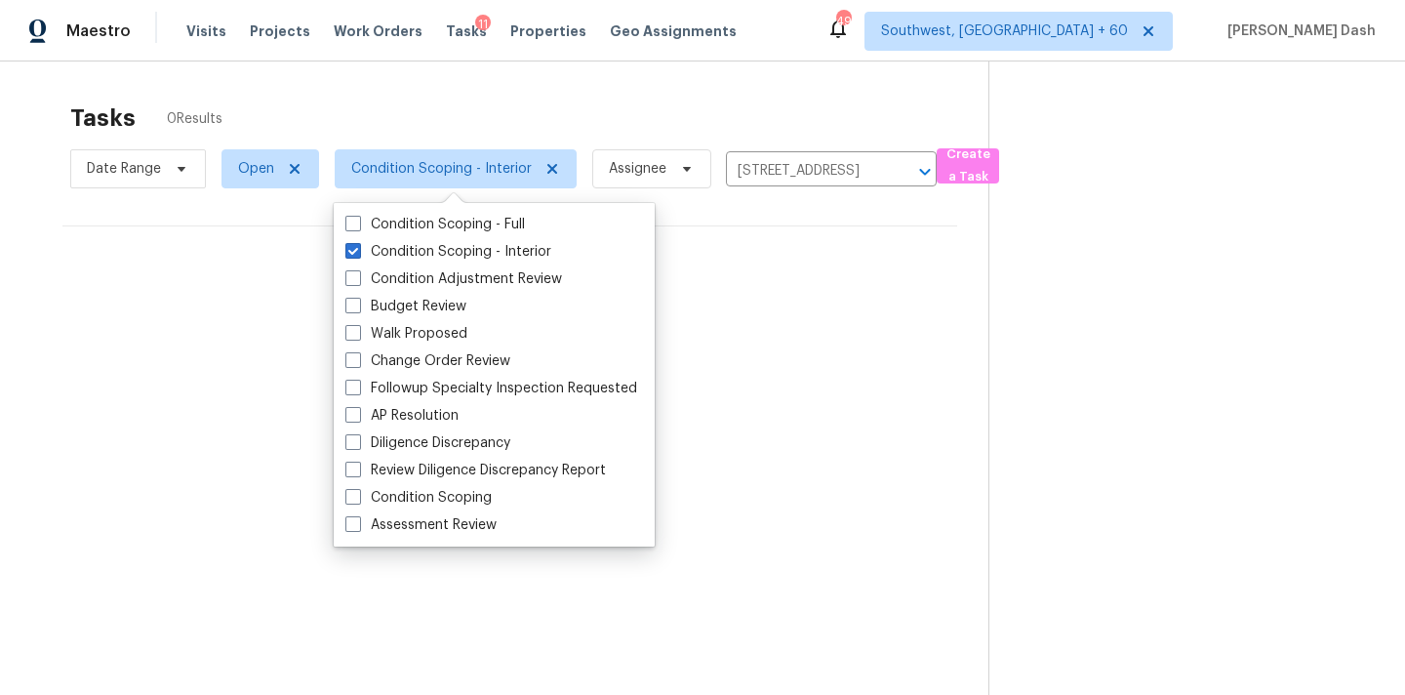 Image resolution: width=1405 pixels, height=695 pixels. Describe the element at coordinates (483, 24) in the screenshot. I see `div: 11` at that location.